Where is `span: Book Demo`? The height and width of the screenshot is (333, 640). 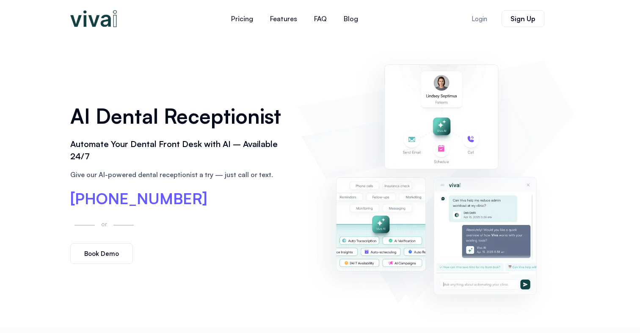
span: Book Demo is located at coordinates (102, 253).